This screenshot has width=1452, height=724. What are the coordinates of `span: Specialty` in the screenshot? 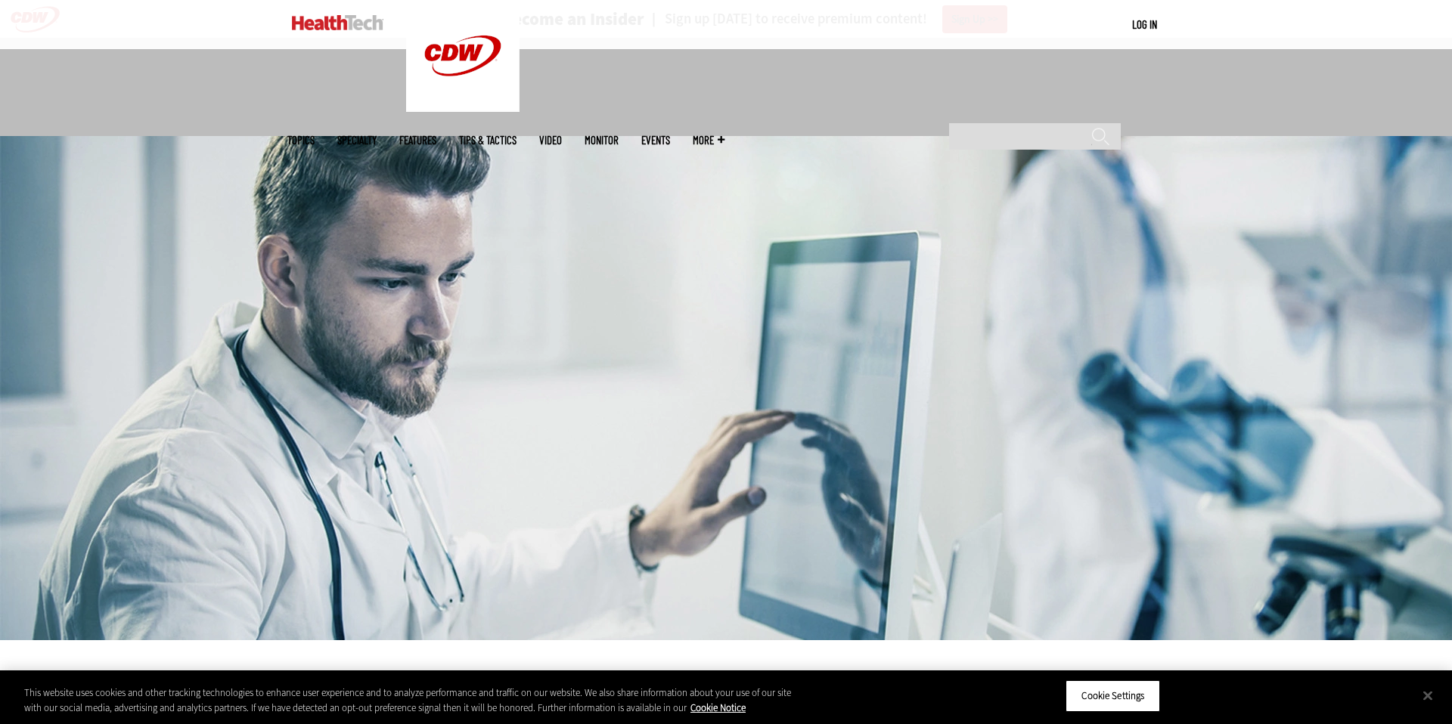 It's located at (357, 140).